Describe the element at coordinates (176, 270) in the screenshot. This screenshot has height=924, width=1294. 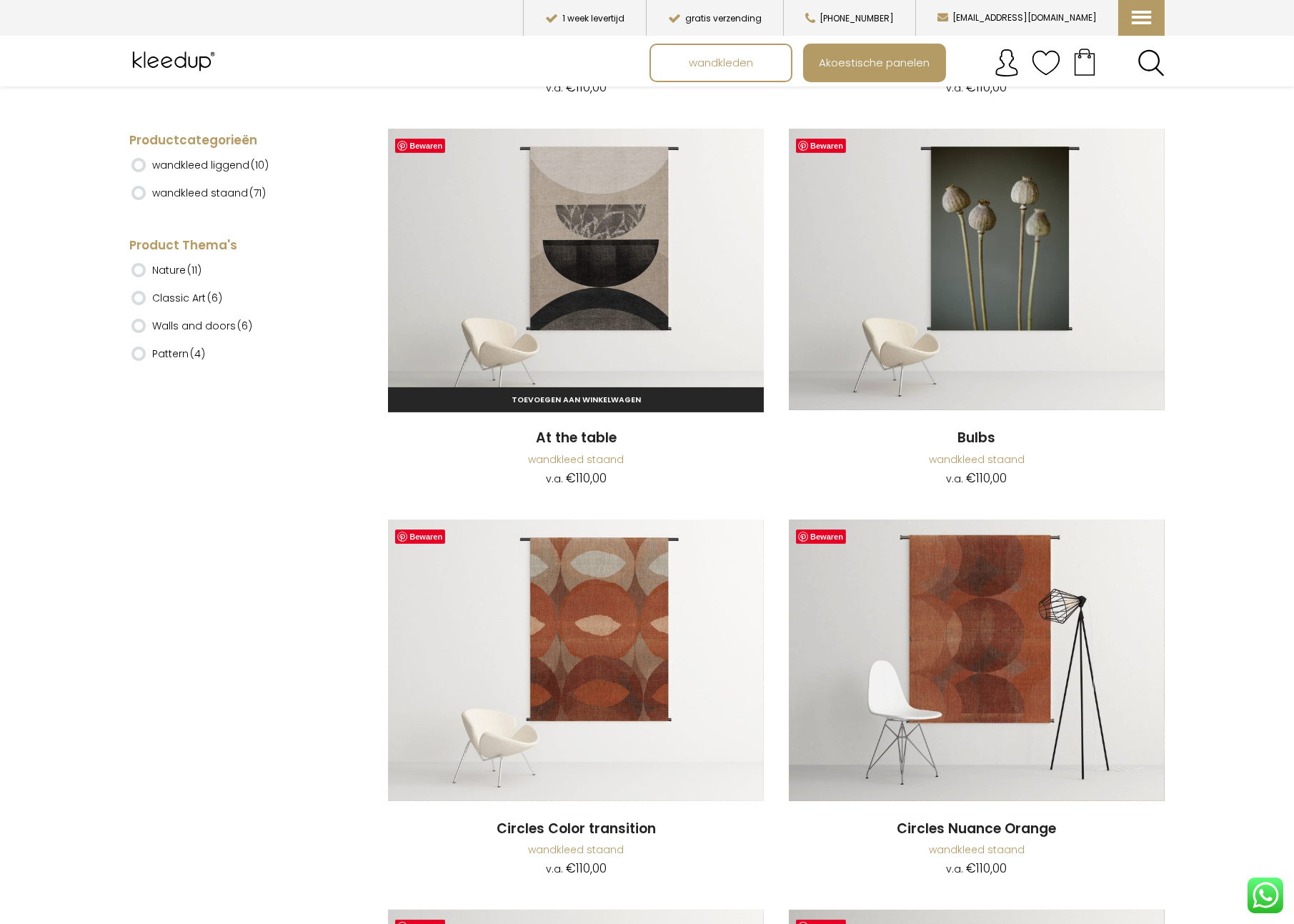
I see `label: Nature` at that location.